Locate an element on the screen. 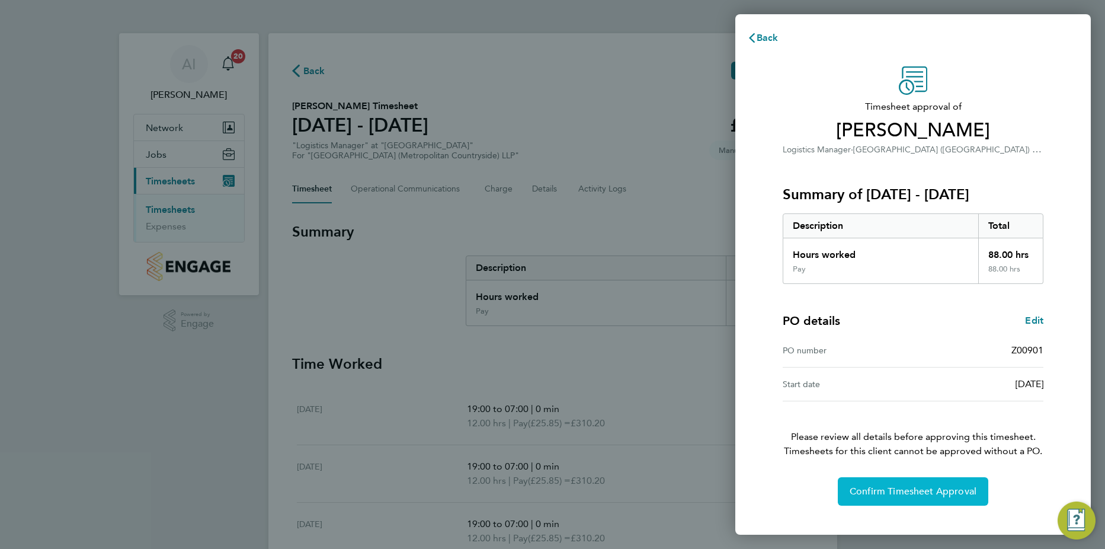 The height and width of the screenshot is (549, 1105). span: Back is located at coordinates (768, 37).